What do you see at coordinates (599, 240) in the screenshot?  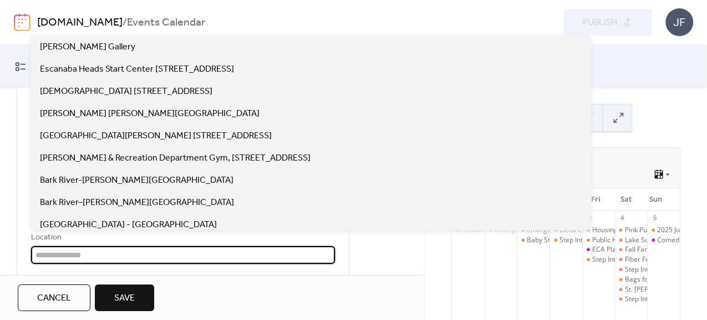 I see `div: Public Health Delta & Menominee Counties Flu Clinic` at bounding box center [599, 240].